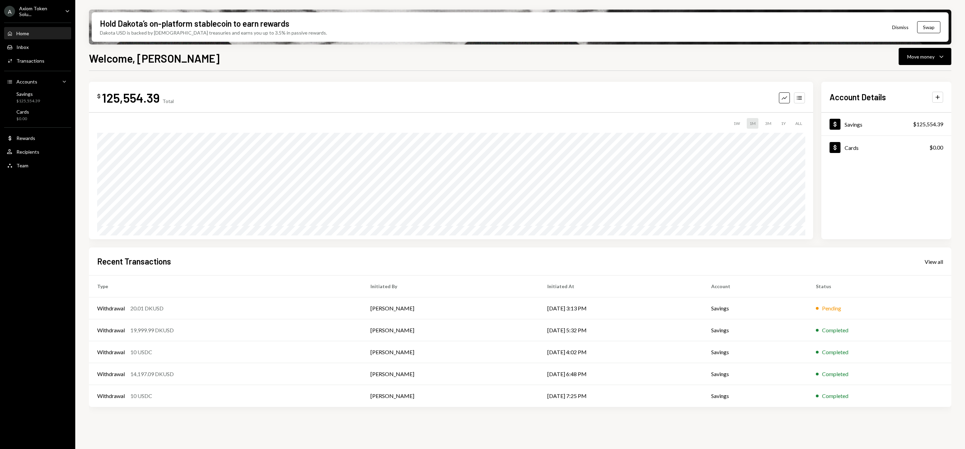  What do you see at coordinates (195, 23) in the screenshot?
I see `div: Hold Dakota’s on-platform stablecoin to earn rewards` at bounding box center [195, 23].